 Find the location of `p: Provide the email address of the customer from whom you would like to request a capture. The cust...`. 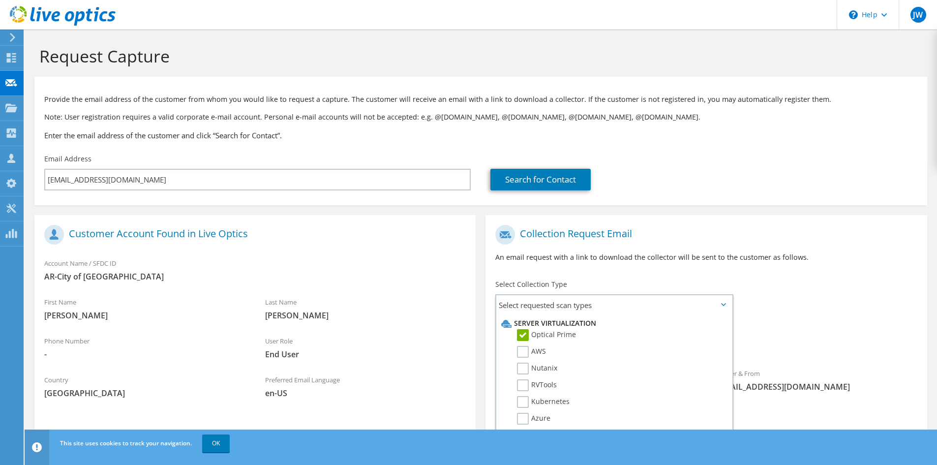

p: Provide the email address of the customer from whom you would like to request a capture. The cust... is located at coordinates (480, 99).